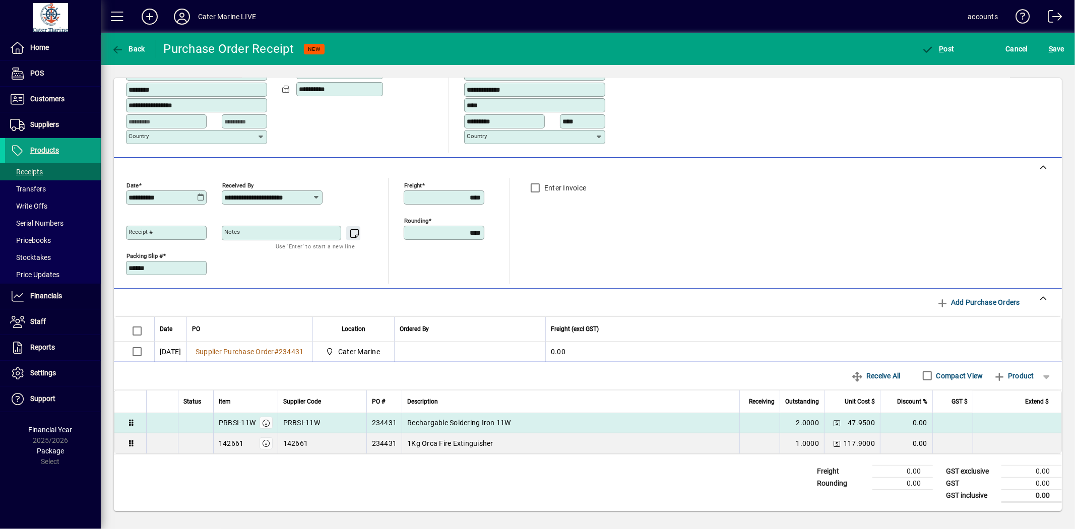 The width and height of the screenshot is (1075, 529). What do you see at coordinates (30, 240) in the screenshot?
I see `span: Pricebooks` at bounding box center [30, 240].